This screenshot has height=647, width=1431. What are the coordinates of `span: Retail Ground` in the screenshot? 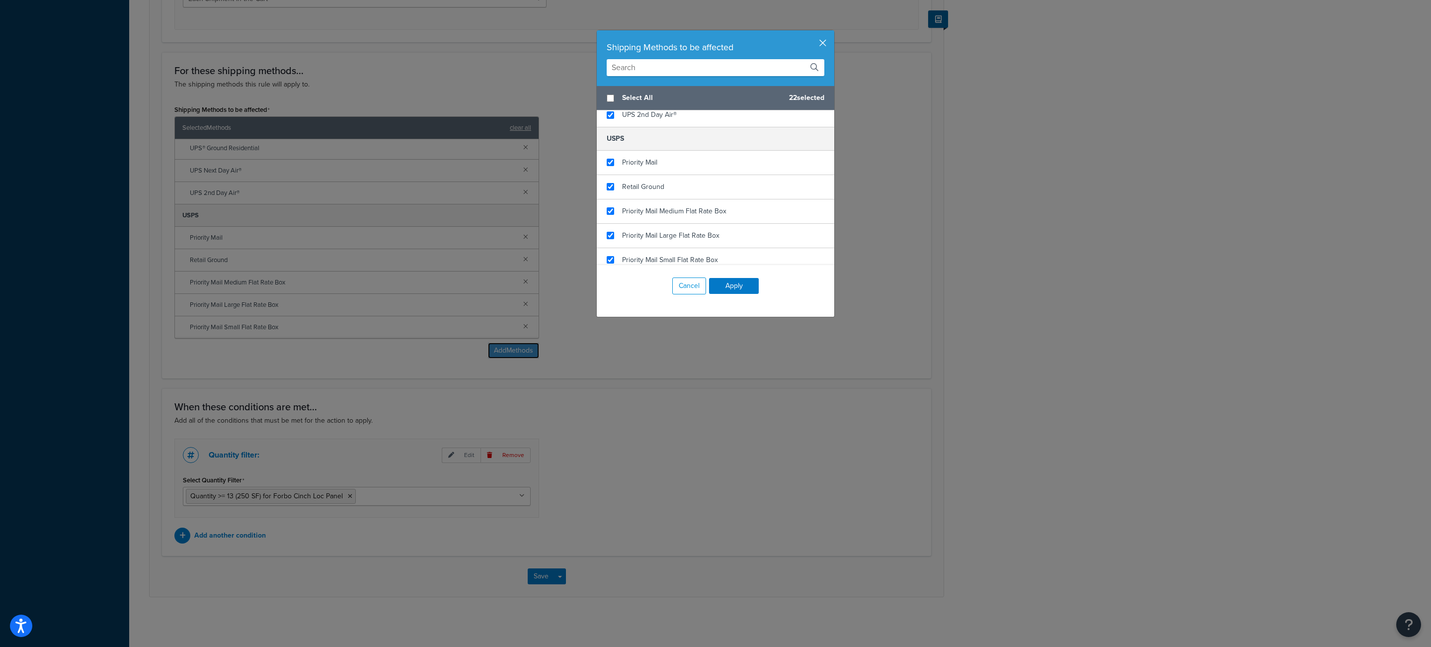 It's located at (643, 186).